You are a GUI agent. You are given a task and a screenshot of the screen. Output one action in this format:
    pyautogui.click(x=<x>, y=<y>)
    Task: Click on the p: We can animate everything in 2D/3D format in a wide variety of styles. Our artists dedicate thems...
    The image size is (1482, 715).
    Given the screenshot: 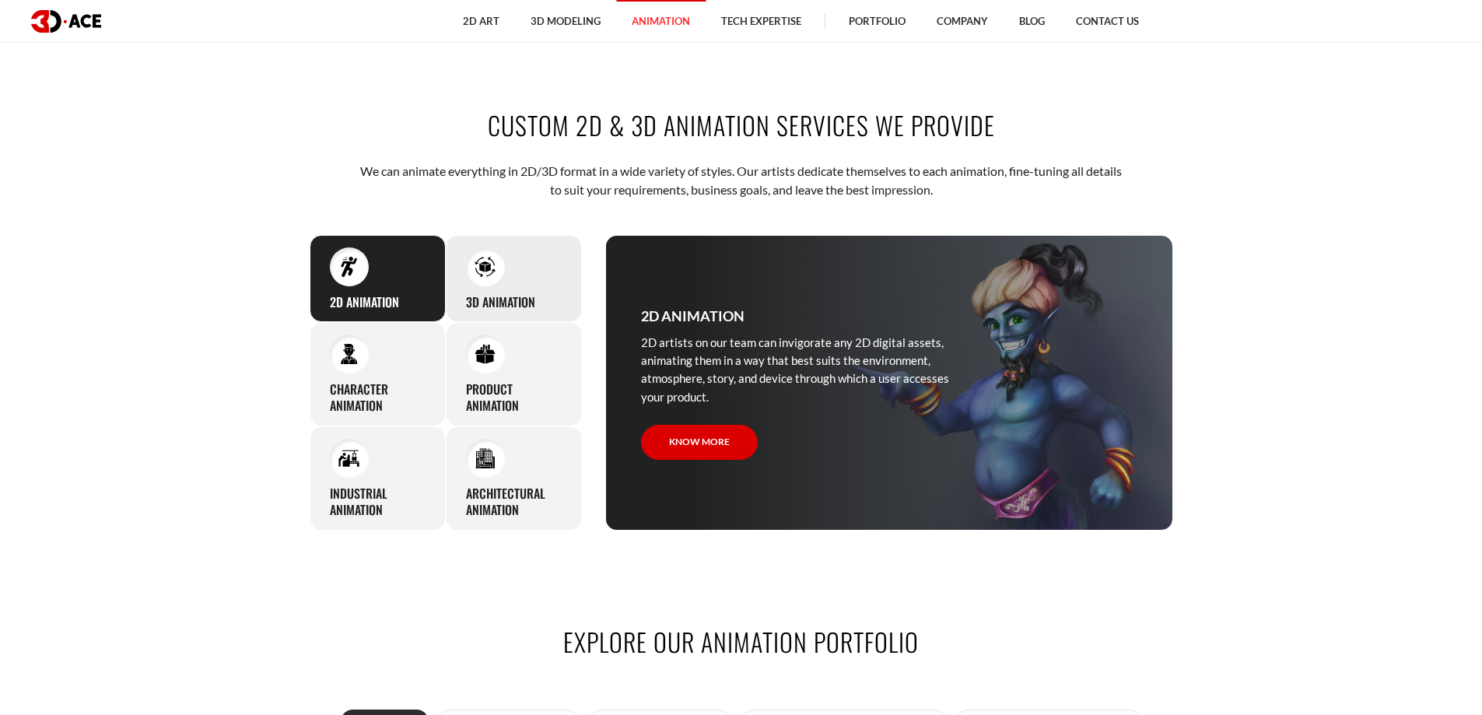 What is the action you would take?
    pyautogui.click(x=740, y=180)
    